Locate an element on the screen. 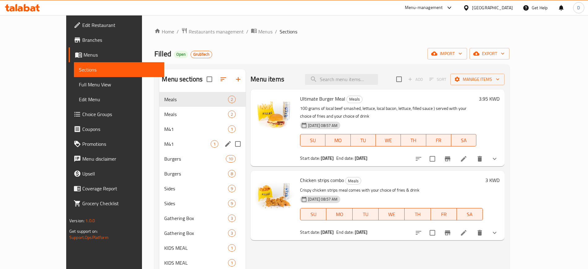 This screenshot has height=269, width=588. div: Burgers10 is located at coordinates (202, 159).